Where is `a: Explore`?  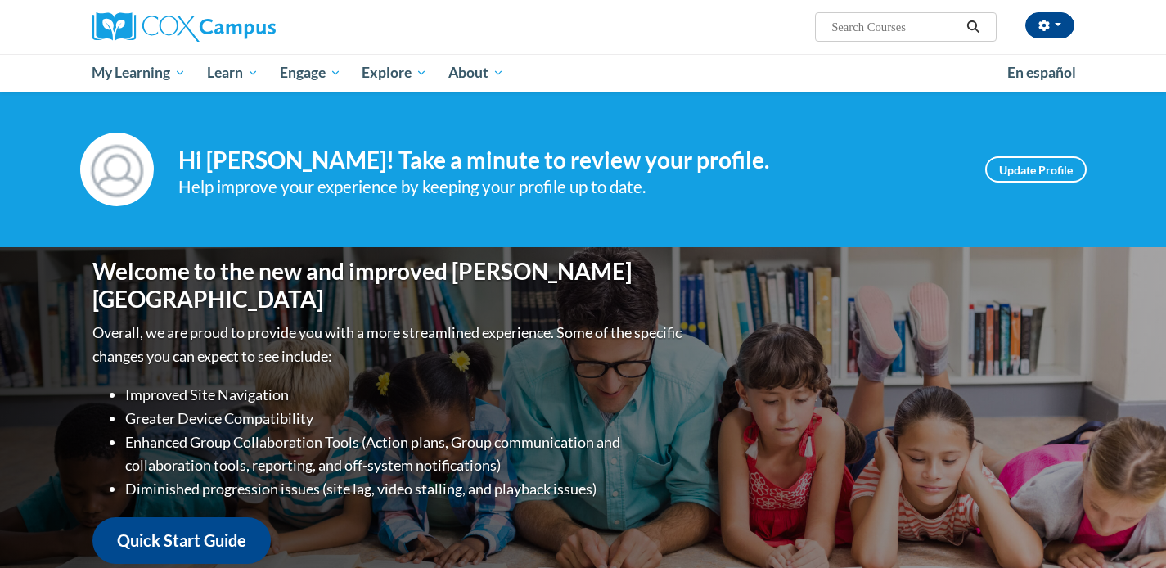
a: Explore is located at coordinates (394, 73).